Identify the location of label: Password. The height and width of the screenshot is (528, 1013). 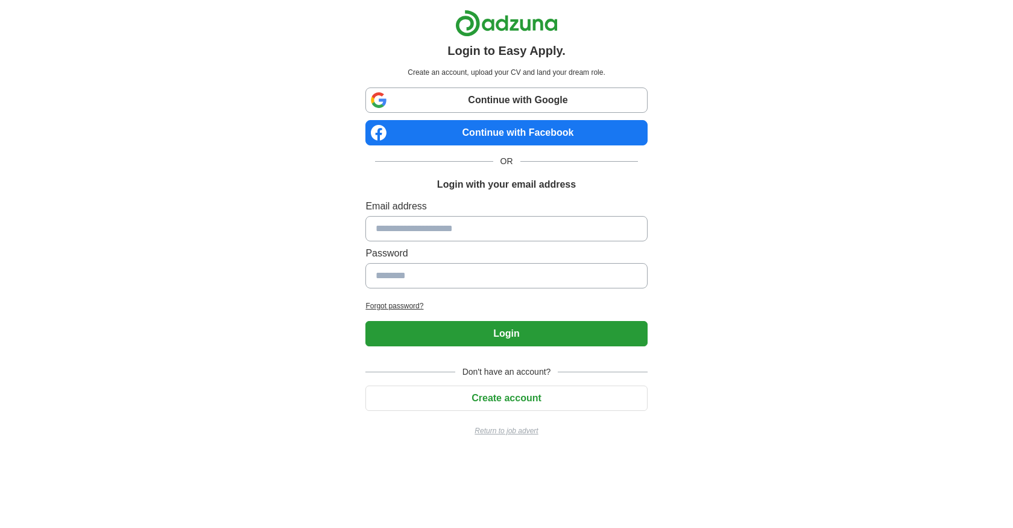
(506, 253).